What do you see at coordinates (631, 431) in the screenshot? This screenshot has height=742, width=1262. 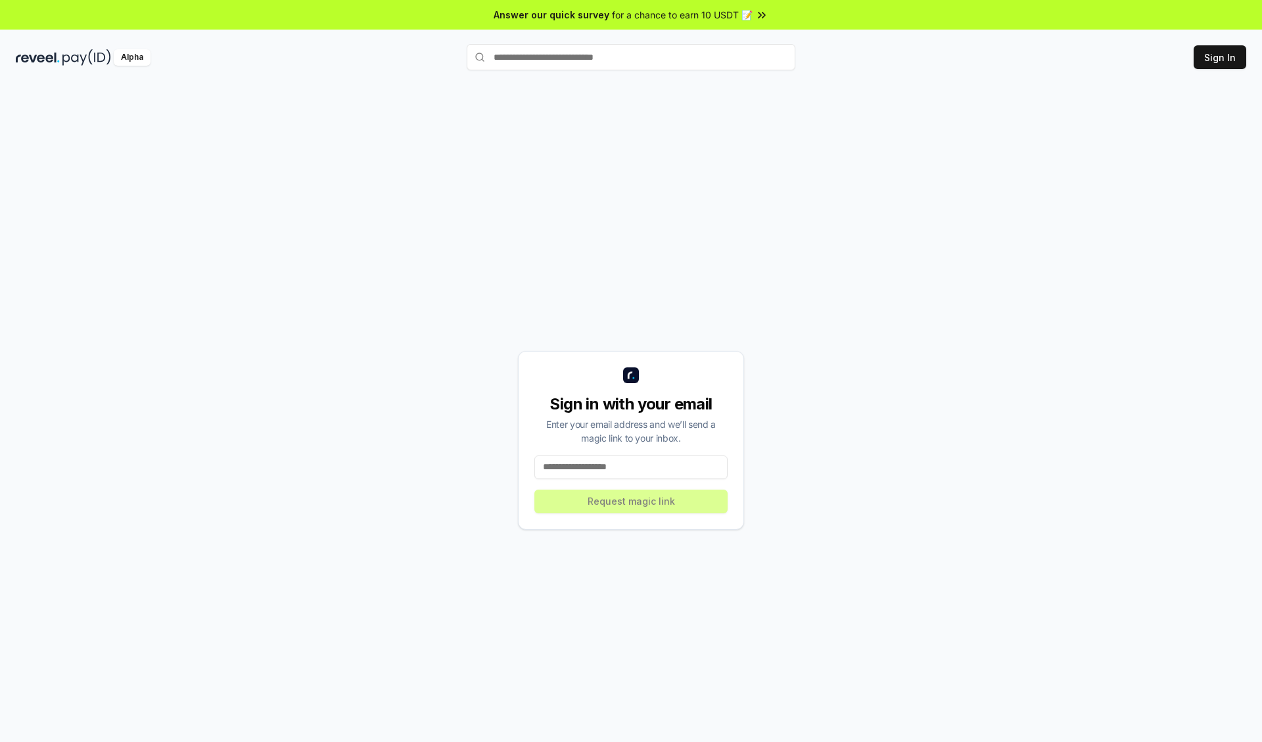 I see `div: Enter your email address and we’ll send a magic link to your inbox.` at bounding box center [631, 431].